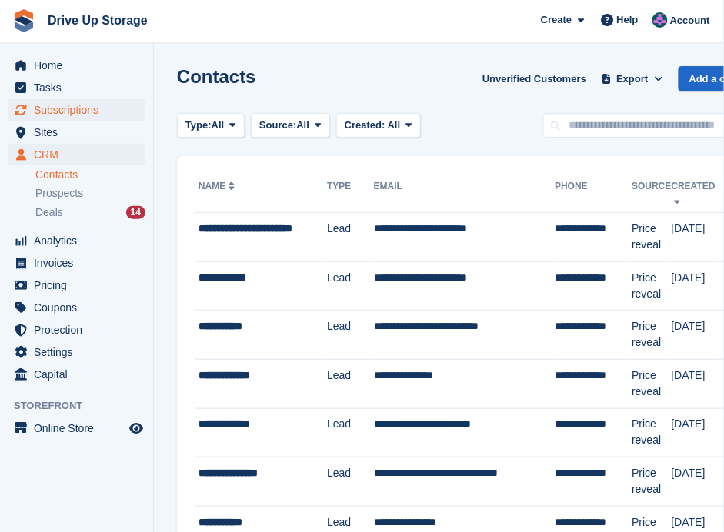  Describe the element at coordinates (24, 21) in the screenshot. I see `img: stora-icon-8386f47178a22dfd0bd8f6a31ec36ba5ce8667c1dd55bd0f319d3a0aa187defe.svg` at that location.